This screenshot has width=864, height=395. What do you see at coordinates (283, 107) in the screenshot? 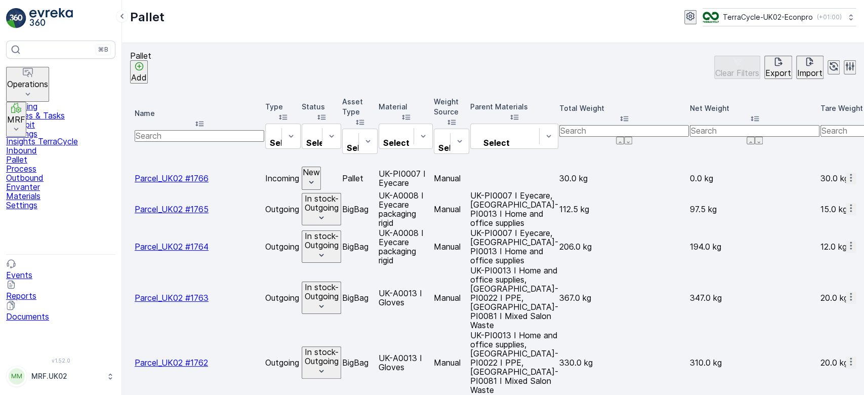
I see `p: Type` at bounding box center [283, 107].